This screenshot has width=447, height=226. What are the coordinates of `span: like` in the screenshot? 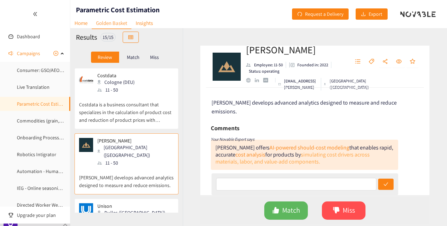 It's located at (276, 211).